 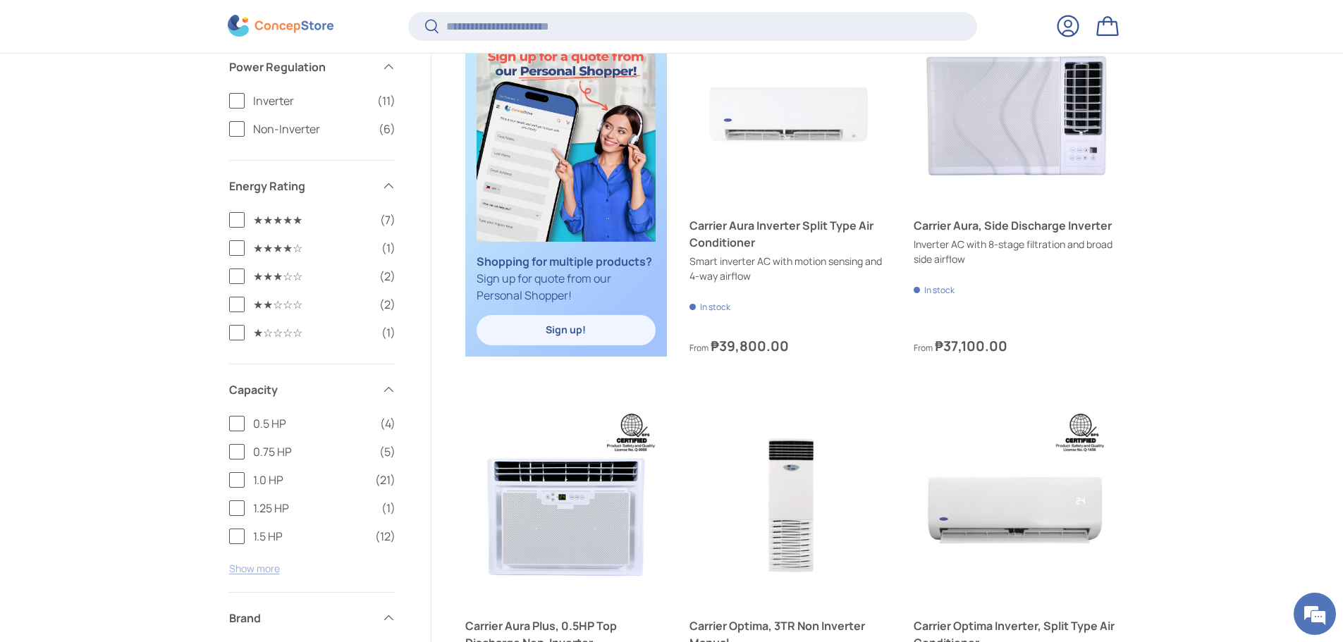 I want to click on span: 1.0 HP, so click(x=309, y=480).